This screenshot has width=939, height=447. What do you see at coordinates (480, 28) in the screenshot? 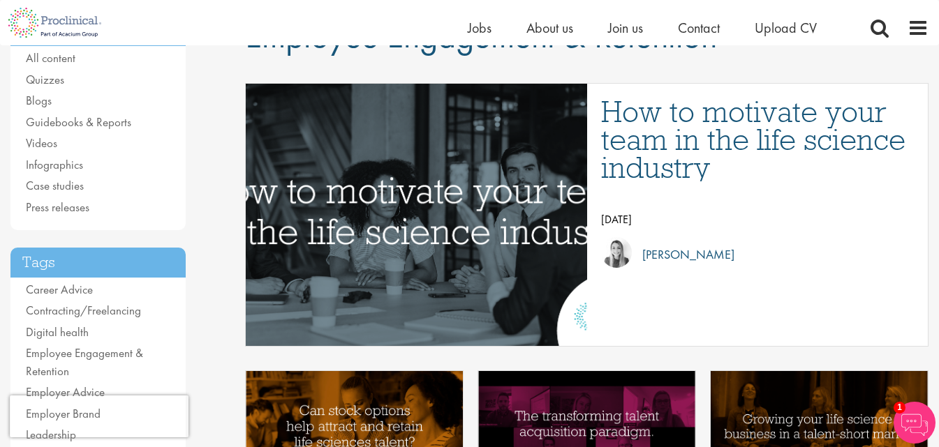
I see `span: Jobs` at bounding box center [480, 28].